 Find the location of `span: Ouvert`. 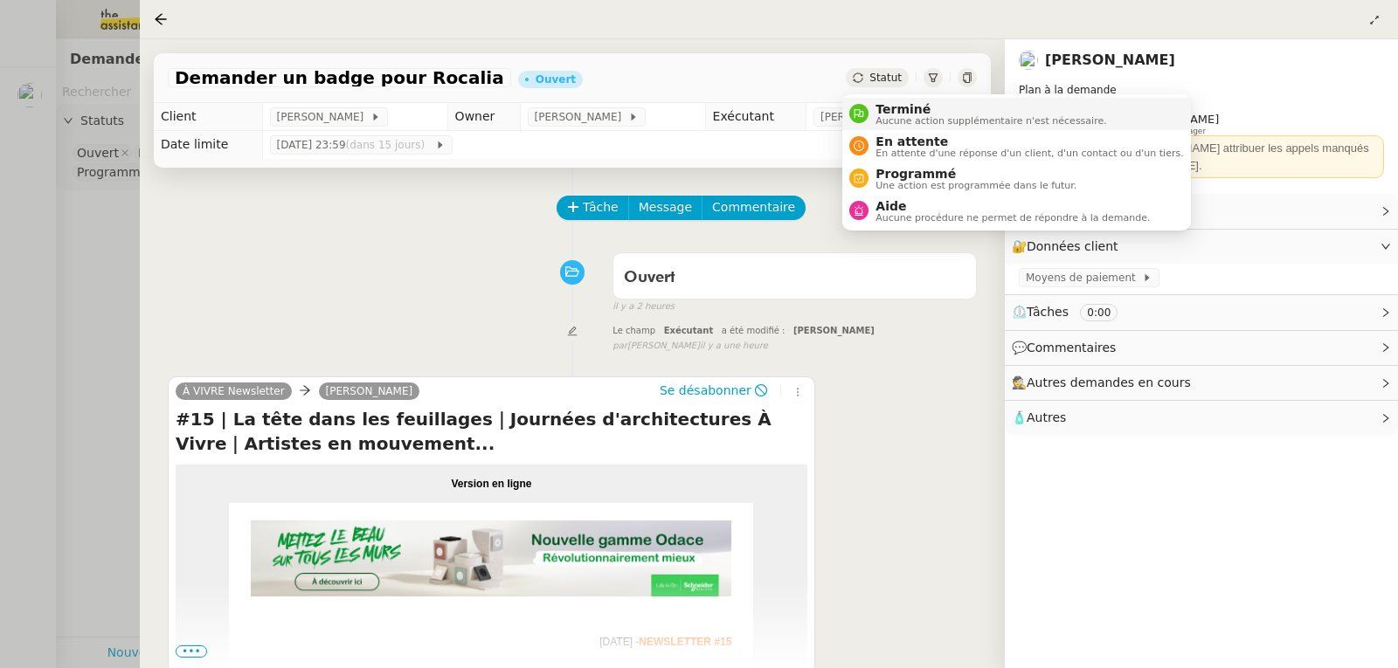

span: Ouvert is located at coordinates (649, 278).